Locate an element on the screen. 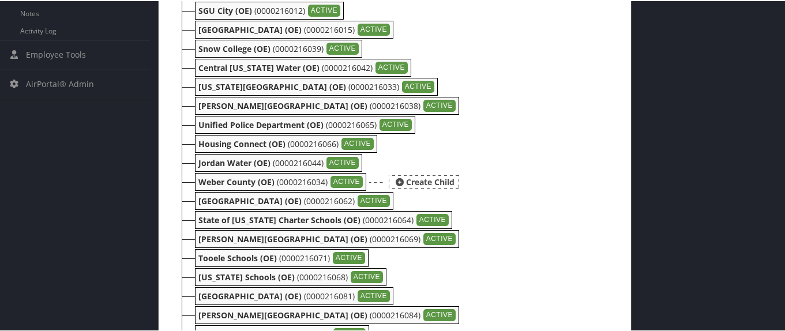 The width and height of the screenshot is (785, 331). b: Weber County (OE) is located at coordinates (237, 181).